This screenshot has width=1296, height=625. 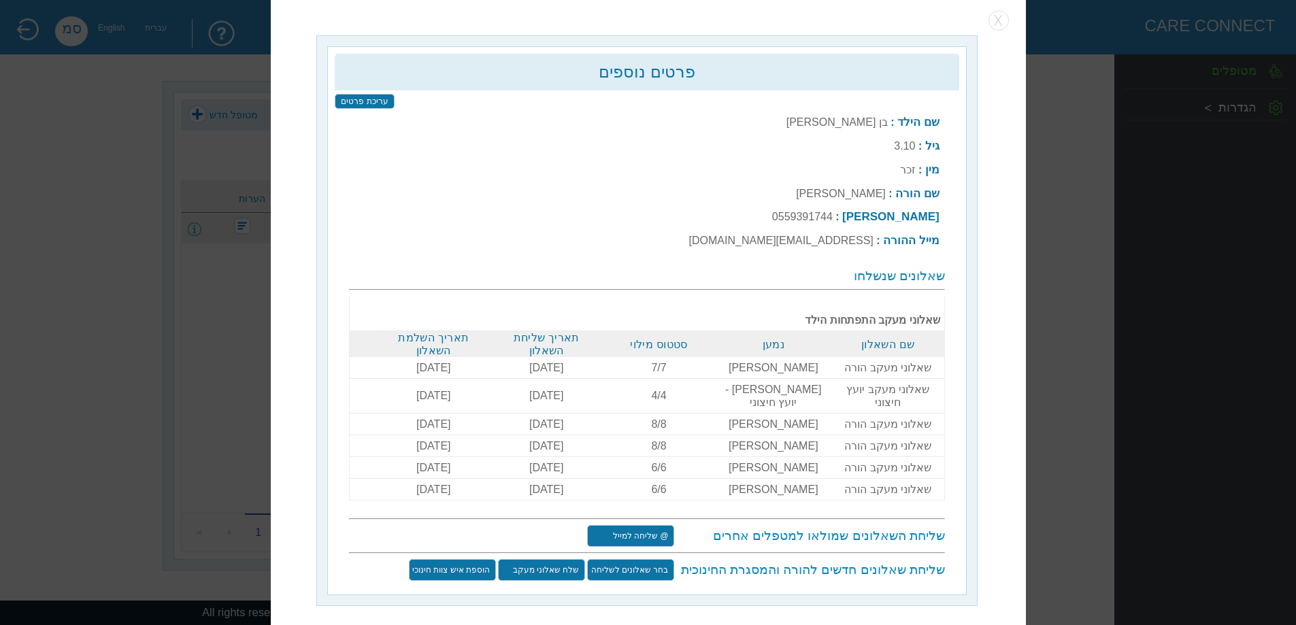 What do you see at coordinates (888, 344) in the screenshot?
I see `th: שם השאלון` at bounding box center [888, 344].